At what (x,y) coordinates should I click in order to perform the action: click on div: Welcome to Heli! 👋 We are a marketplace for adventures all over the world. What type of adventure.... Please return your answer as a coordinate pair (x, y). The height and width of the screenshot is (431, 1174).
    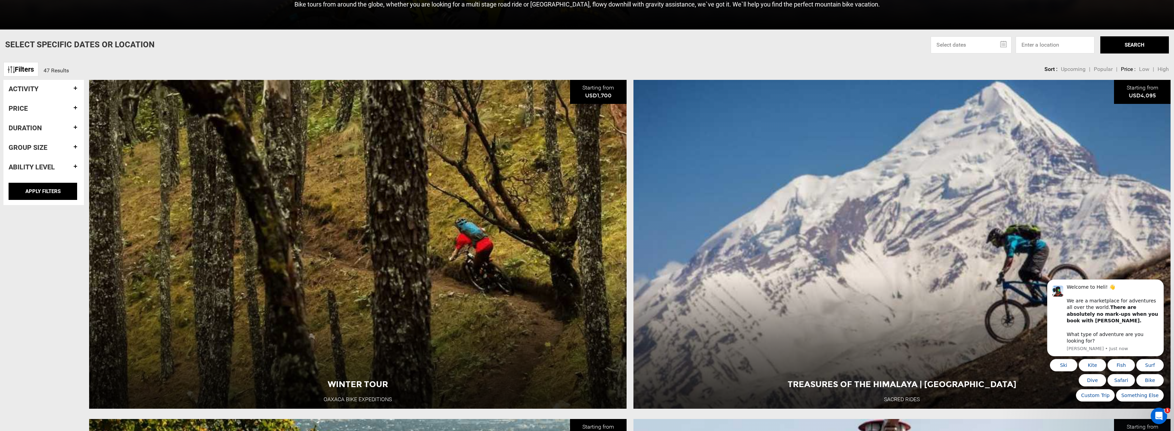
    Looking at the image, I should click on (76, 79).